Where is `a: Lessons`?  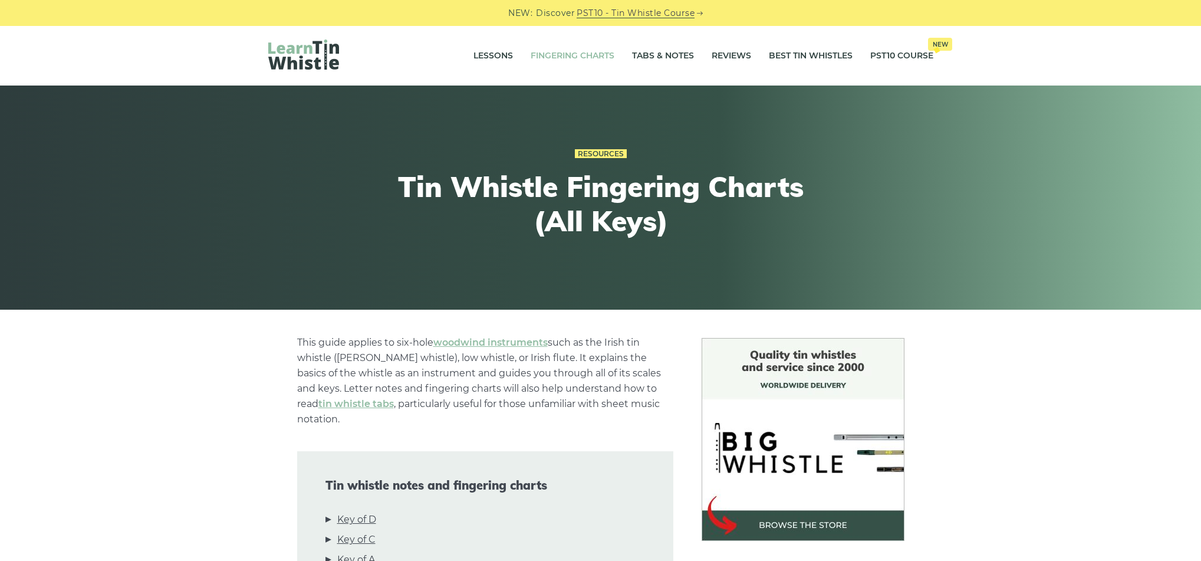
a: Lessons is located at coordinates (493, 56).